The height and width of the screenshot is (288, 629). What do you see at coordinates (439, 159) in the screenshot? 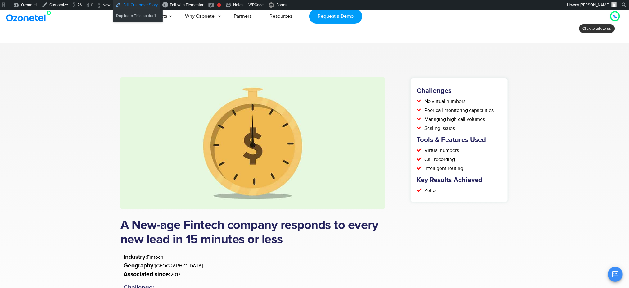
I see `span: Call recording` at bounding box center [439, 159].